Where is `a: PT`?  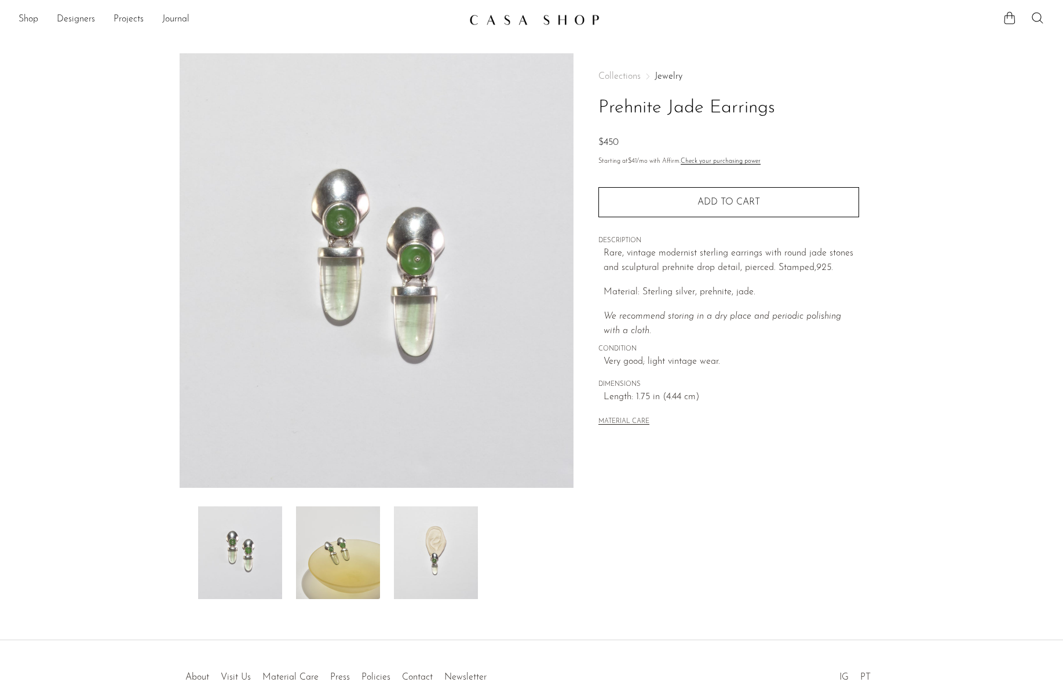
a: PT is located at coordinates (866, 677).